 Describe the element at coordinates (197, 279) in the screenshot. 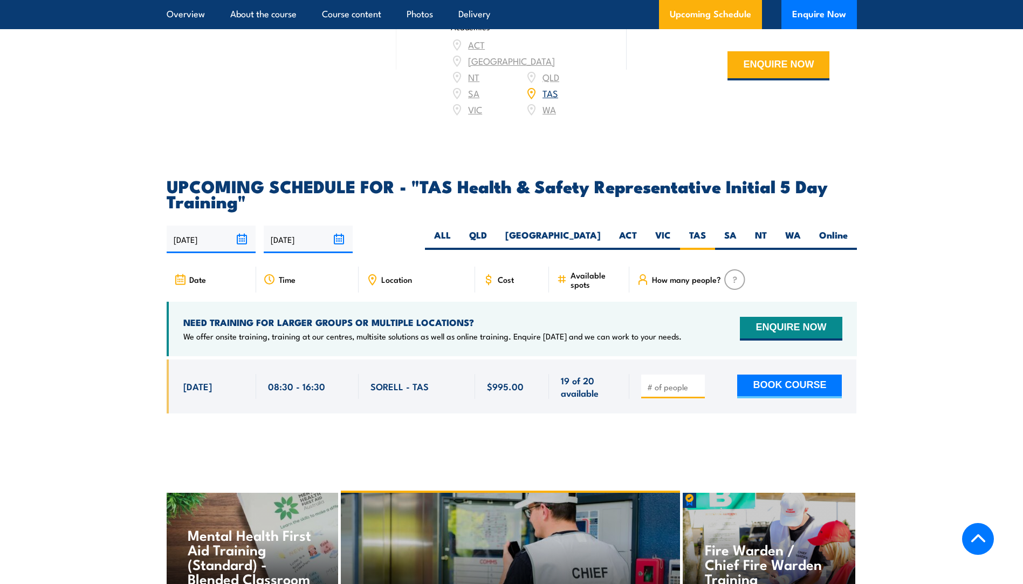

I see `span: Date` at that location.